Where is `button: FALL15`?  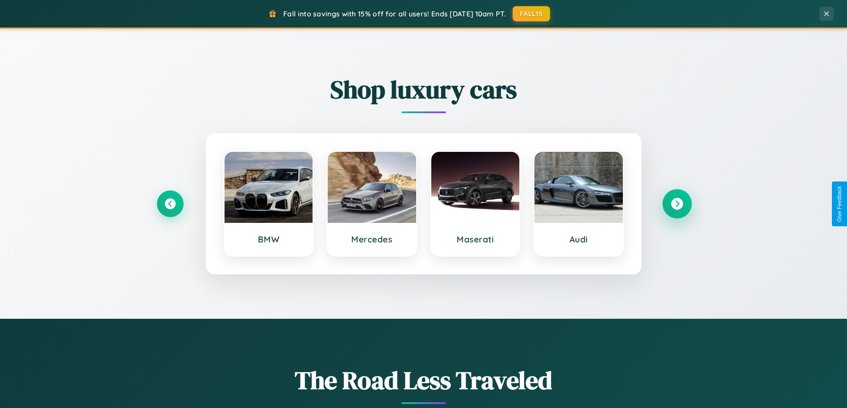 button: FALL15 is located at coordinates (531, 14).